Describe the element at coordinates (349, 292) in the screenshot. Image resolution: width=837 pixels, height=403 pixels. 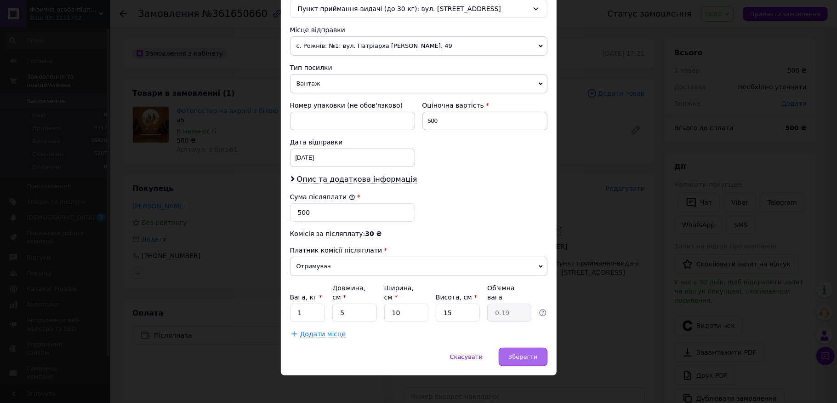
I see `label: Довжина, см` at that location.